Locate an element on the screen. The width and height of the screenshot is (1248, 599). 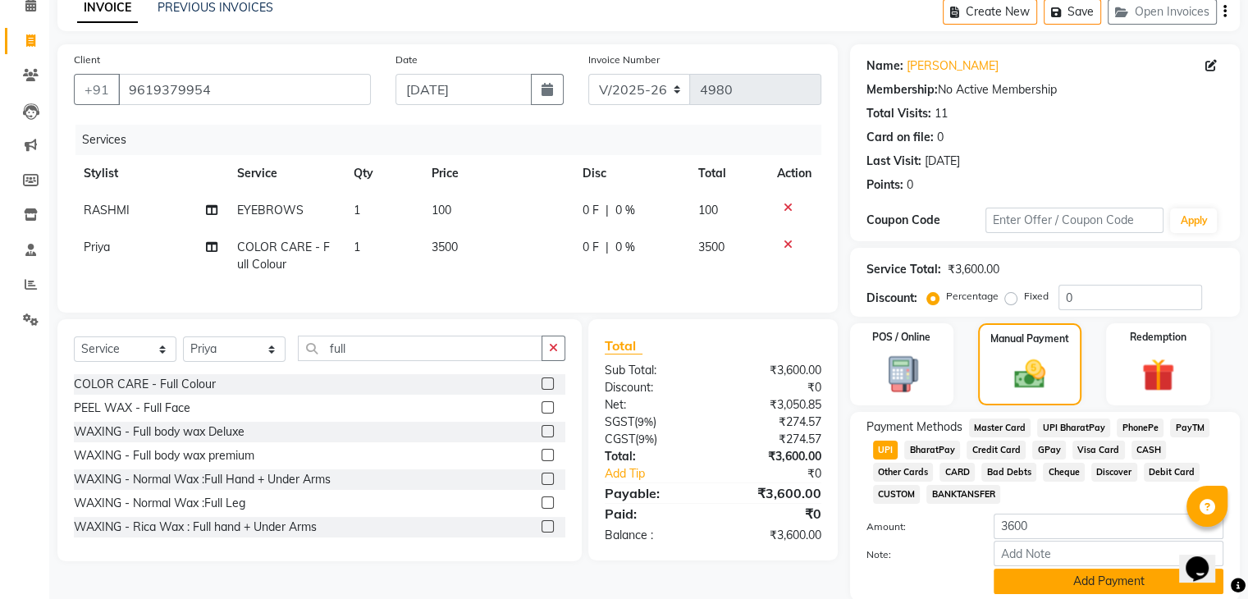
label: POS / Online is located at coordinates (901, 337).